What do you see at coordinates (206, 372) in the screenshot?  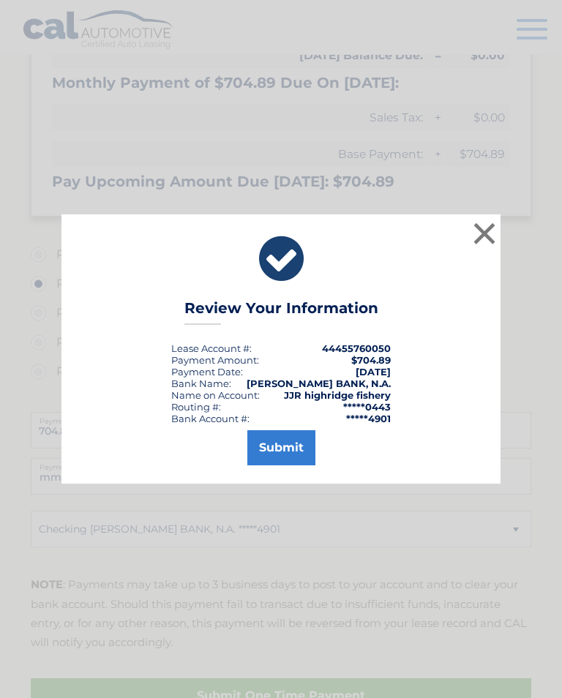 I see `span: Payment Date` at bounding box center [206, 372].